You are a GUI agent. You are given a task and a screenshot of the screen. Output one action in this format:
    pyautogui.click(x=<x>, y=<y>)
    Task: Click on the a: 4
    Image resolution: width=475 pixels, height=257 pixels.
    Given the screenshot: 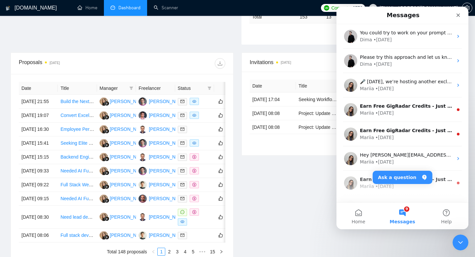 What is the action you would take?
    pyautogui.click(x=185, y=252)
    